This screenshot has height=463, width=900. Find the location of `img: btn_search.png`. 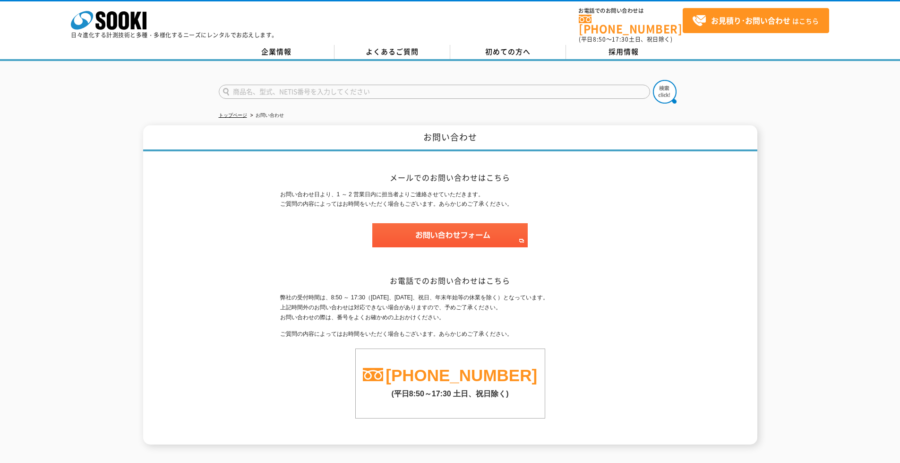

img: btn_search.png is located at coordinates (665, 92).